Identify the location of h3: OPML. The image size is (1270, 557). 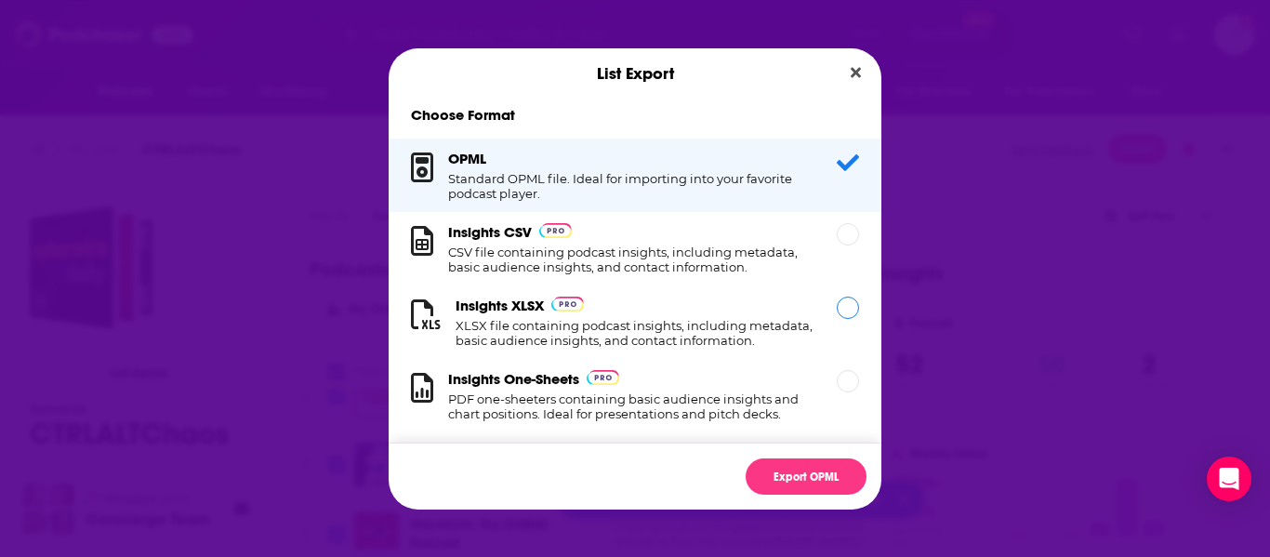
(467, 158).